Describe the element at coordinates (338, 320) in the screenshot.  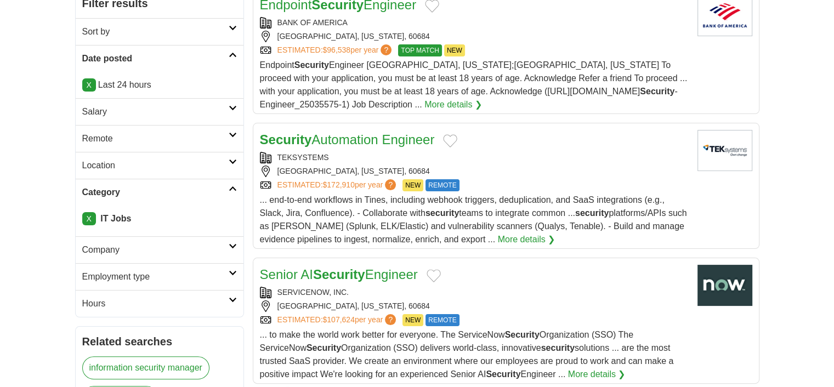
I see `span: $107,624` at that location.